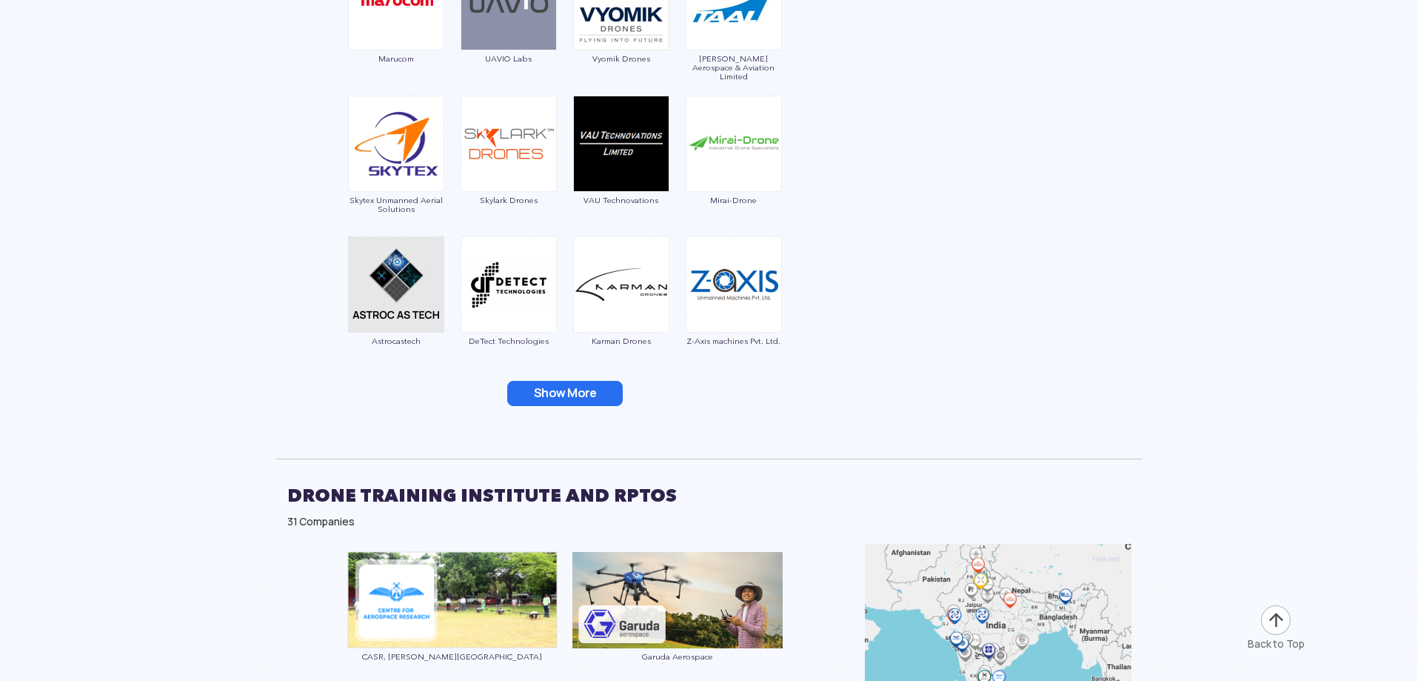 This screenshot has width=1418, height=681. Describe the element at coordinates (1276, 620) in the screenshot. I see `img: ic_arrow-up.png` at that location.